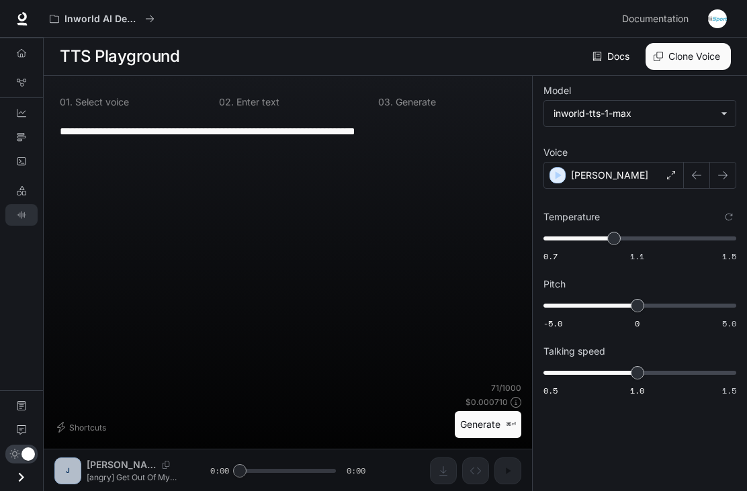 The image size is (747, 491). What do you see at coordinates (386, 102) in the screenshot?
I see `p: 0 3 .` at bounding box center [386, 102].